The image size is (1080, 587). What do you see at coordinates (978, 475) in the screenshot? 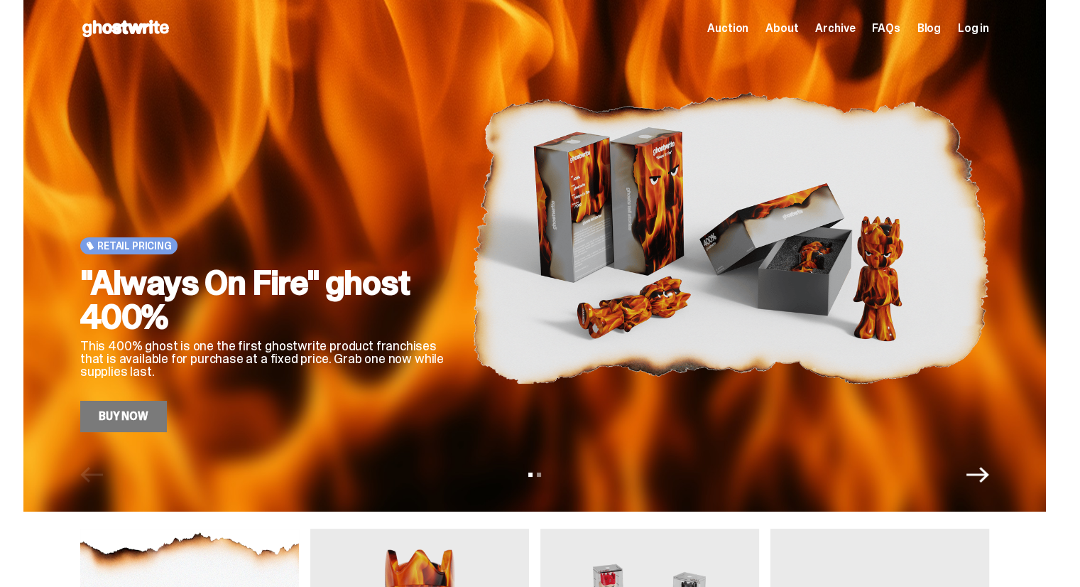
I see `button: Next` at bounding box center [978, 475].